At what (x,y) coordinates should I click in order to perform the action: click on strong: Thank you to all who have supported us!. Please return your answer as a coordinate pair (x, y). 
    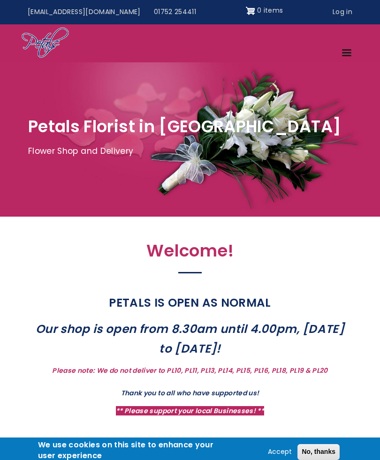
    Looking at the image, I should click on (190, 393).